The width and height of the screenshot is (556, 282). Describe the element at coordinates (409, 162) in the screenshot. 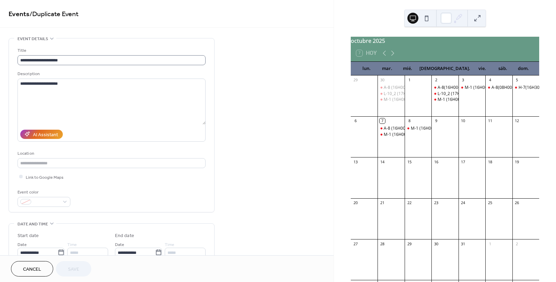

I see `div: 15` at that location.